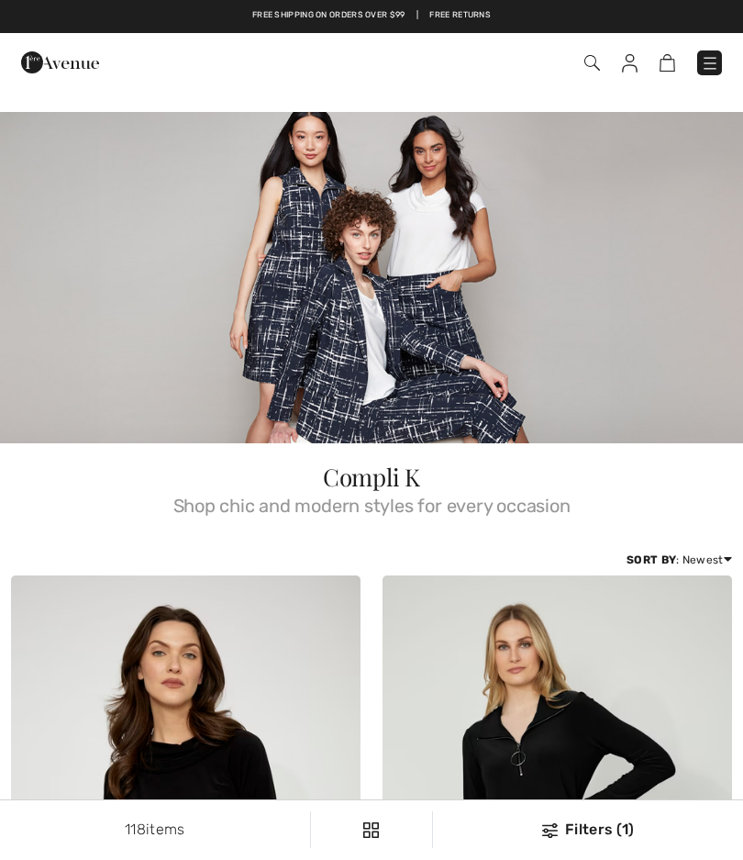 The image size is (743, 860). I want to click on div: Filters (1), so click(588, 830).